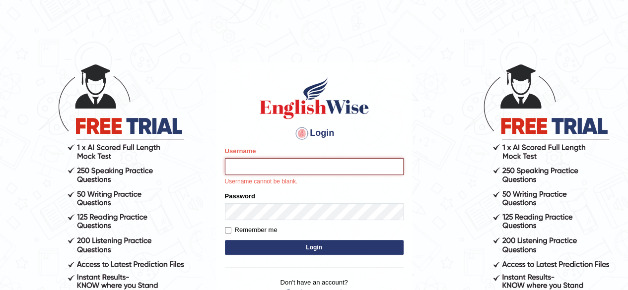 The height and width of the screenshot is (290, 628). I want to click on label: Username, so click(240, 151).